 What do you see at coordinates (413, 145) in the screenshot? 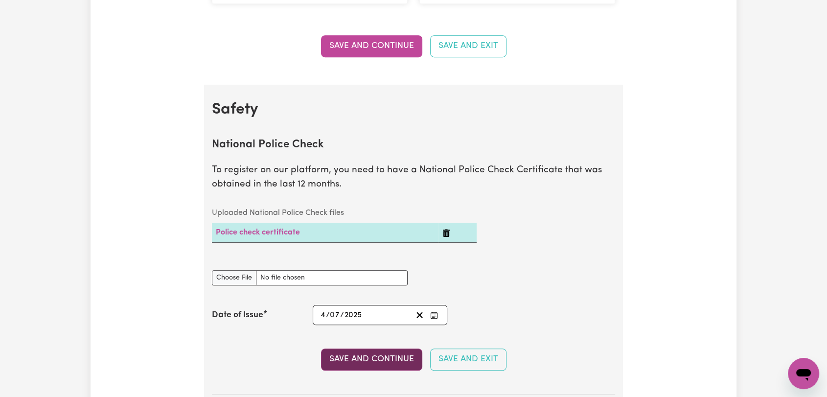
I see `h2: National Police Check` at bounding box center [413, 145].